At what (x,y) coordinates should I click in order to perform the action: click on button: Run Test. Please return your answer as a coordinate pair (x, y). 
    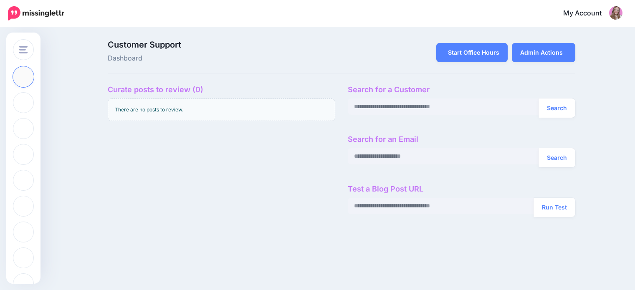
    Looking at the image, I should click on (554, 207).